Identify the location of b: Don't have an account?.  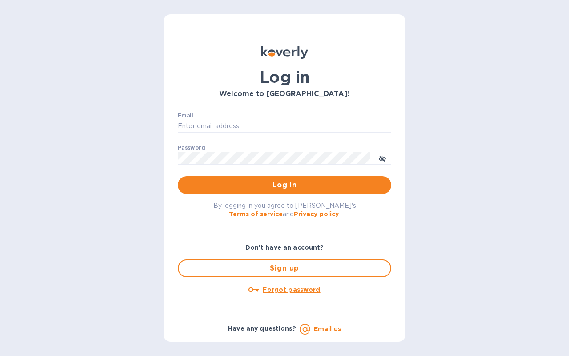
(284, 247).